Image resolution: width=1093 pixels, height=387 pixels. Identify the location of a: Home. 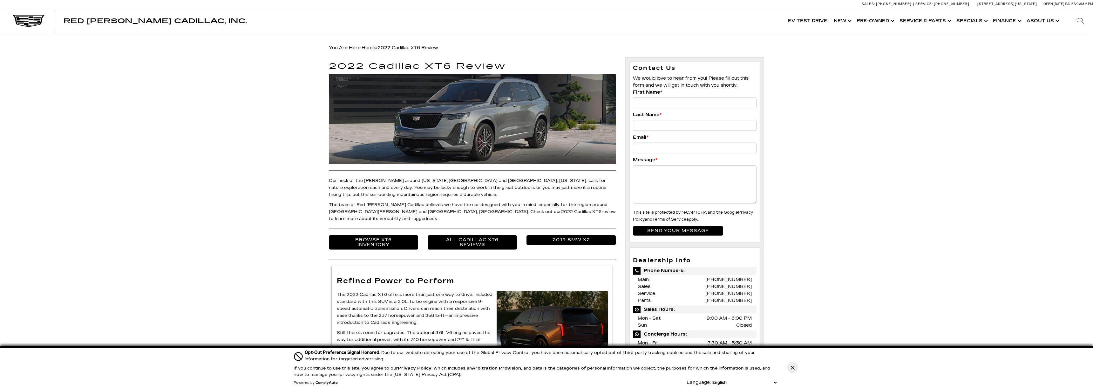
(368, 48).